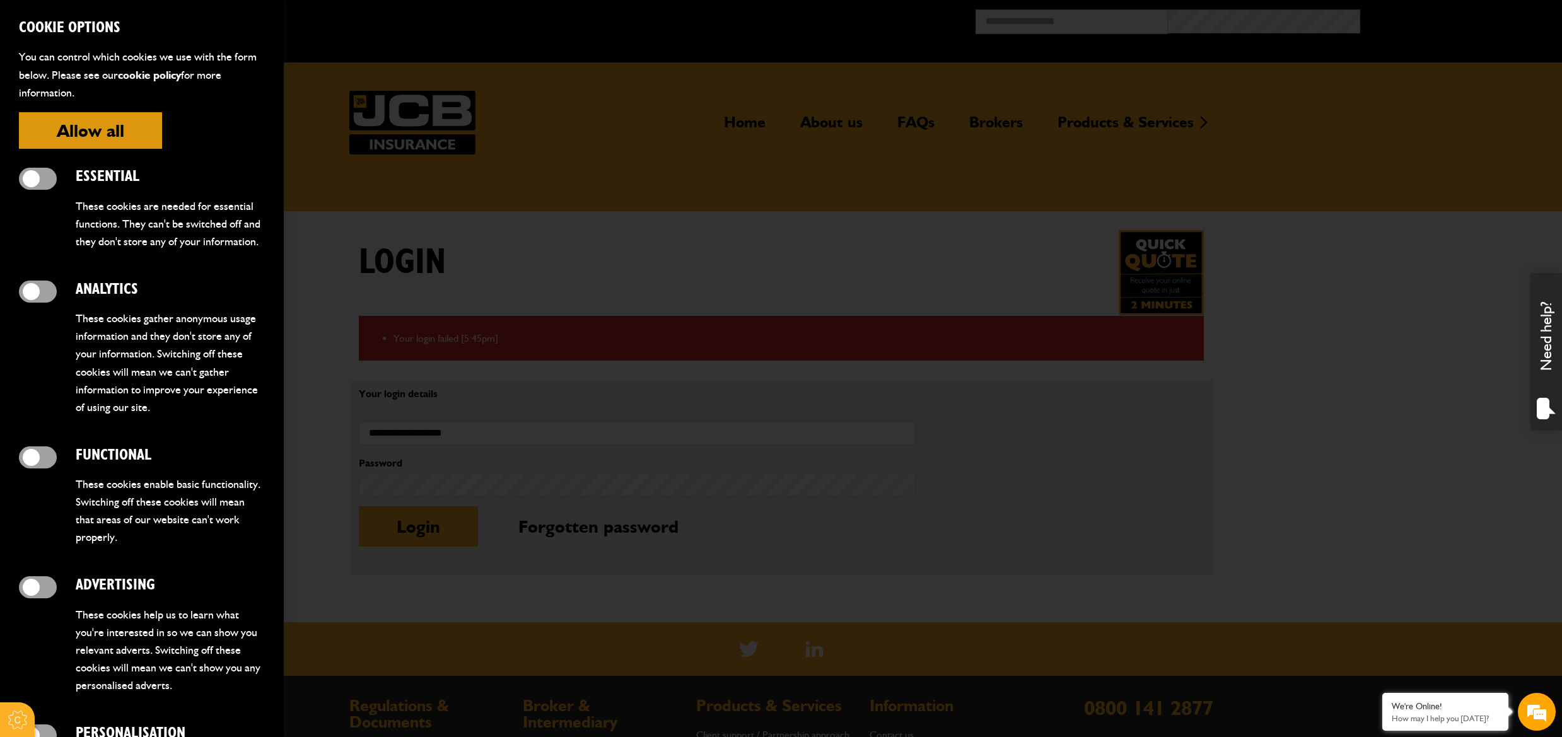 The height and width of the screenshot is (737, 1562). What do you see at coordinates (37, 79) in the screenshot?
I see `img: d_20077148190_company_1631870298795_20077148190` at bounding box center [37, 79].